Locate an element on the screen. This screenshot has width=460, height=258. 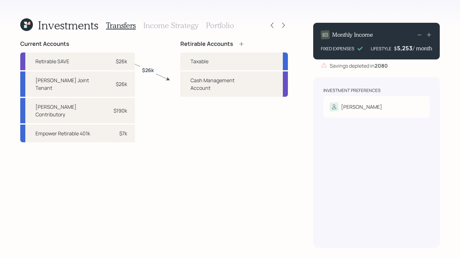
div: FIXED EXPENSES is located at coordinates (337, 48).